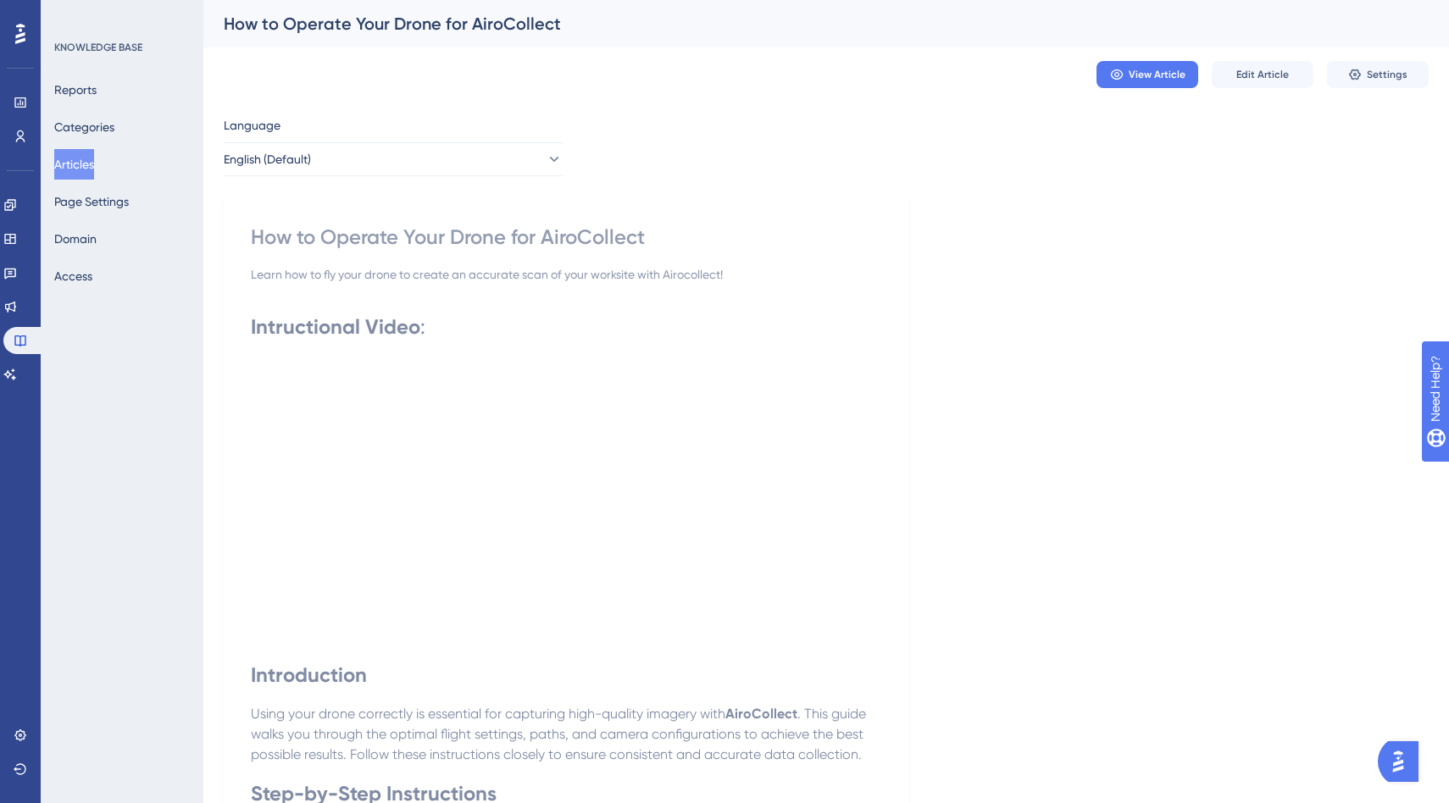 Image resolution: width=1449 pixels, height=803 pixels. Describe the element at coordinates (92, 202) in the screenshot. I see `button: Page Settings` at that location.